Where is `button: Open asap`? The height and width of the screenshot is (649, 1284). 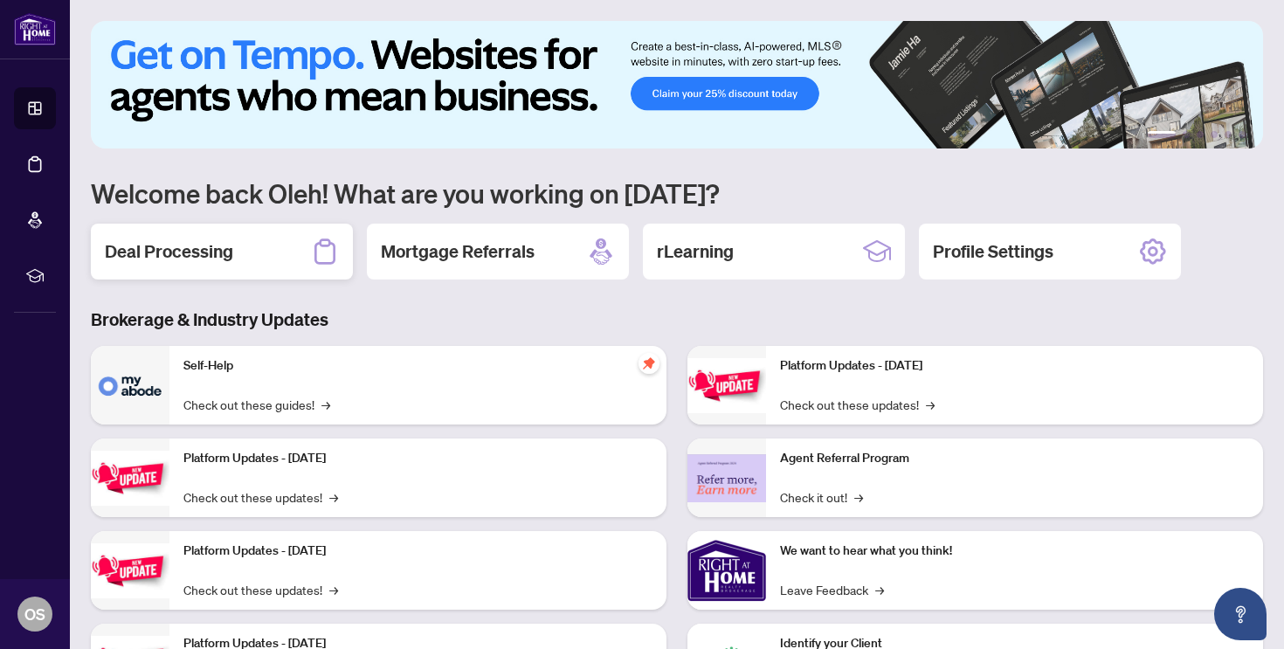 button: Open asap is located at coordinates (1240, 614).